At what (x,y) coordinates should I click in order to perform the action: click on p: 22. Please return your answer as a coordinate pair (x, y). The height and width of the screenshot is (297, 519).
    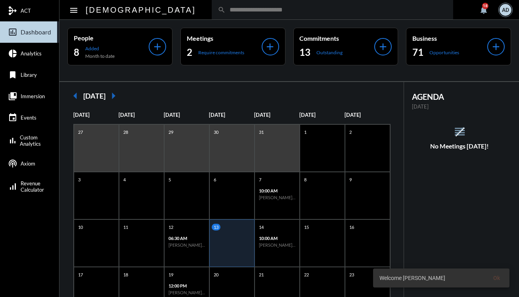
    Looking at the image, I should click on (306, 275).